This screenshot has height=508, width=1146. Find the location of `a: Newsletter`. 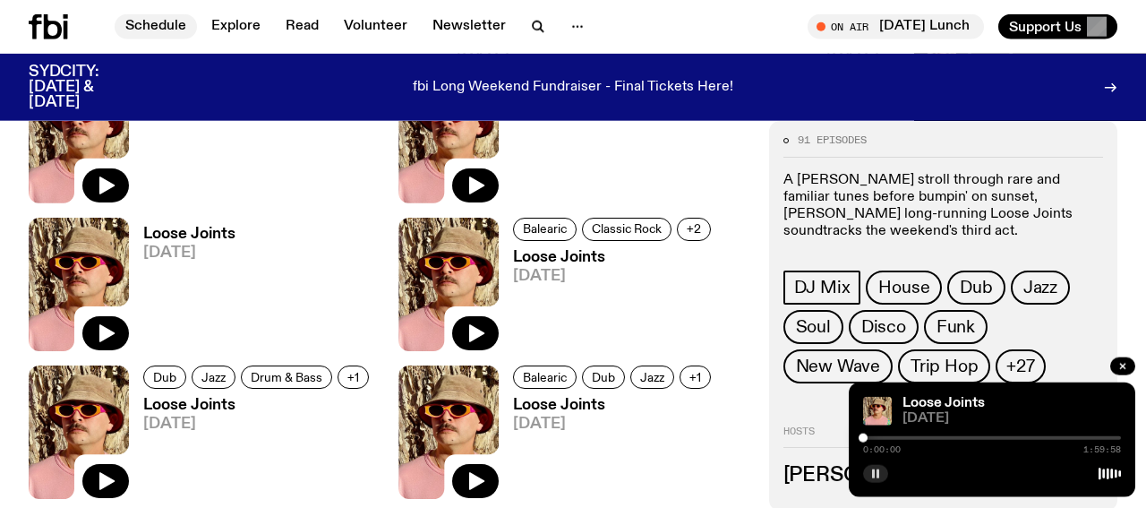

a: Newsletter is located at coordinates (469, 27).